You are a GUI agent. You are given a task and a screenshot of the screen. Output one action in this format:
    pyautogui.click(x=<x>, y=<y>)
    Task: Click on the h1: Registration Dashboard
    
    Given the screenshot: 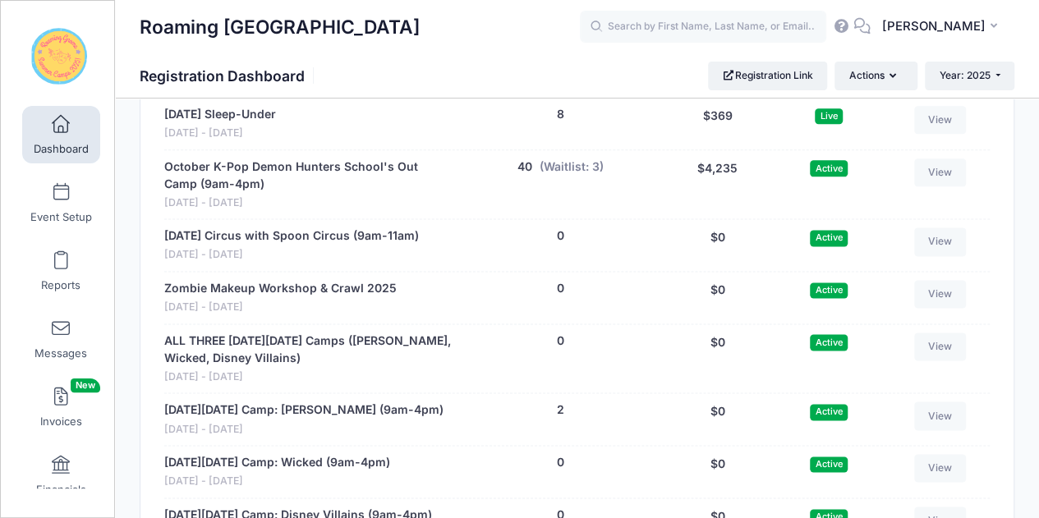 What is the action you would take?
    pyautogui.click(x=229, y=76)
    